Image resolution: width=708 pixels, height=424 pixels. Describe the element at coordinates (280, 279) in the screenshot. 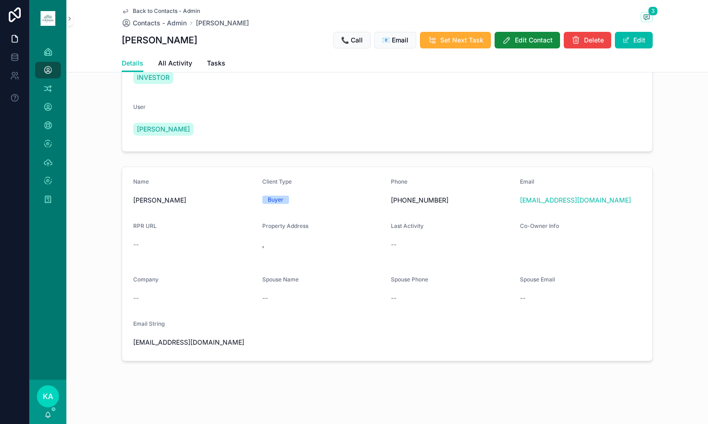

I see `span: Spouse Name` at that location.